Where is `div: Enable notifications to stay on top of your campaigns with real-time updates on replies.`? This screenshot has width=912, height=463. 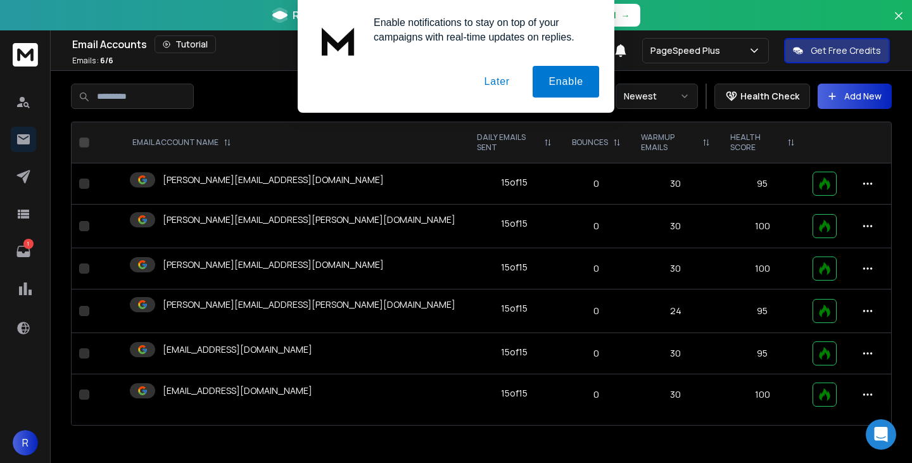 div: Enable notifications to stay on top of your campaigns with real-time updates on replies. is located at coordinates (481, 30).